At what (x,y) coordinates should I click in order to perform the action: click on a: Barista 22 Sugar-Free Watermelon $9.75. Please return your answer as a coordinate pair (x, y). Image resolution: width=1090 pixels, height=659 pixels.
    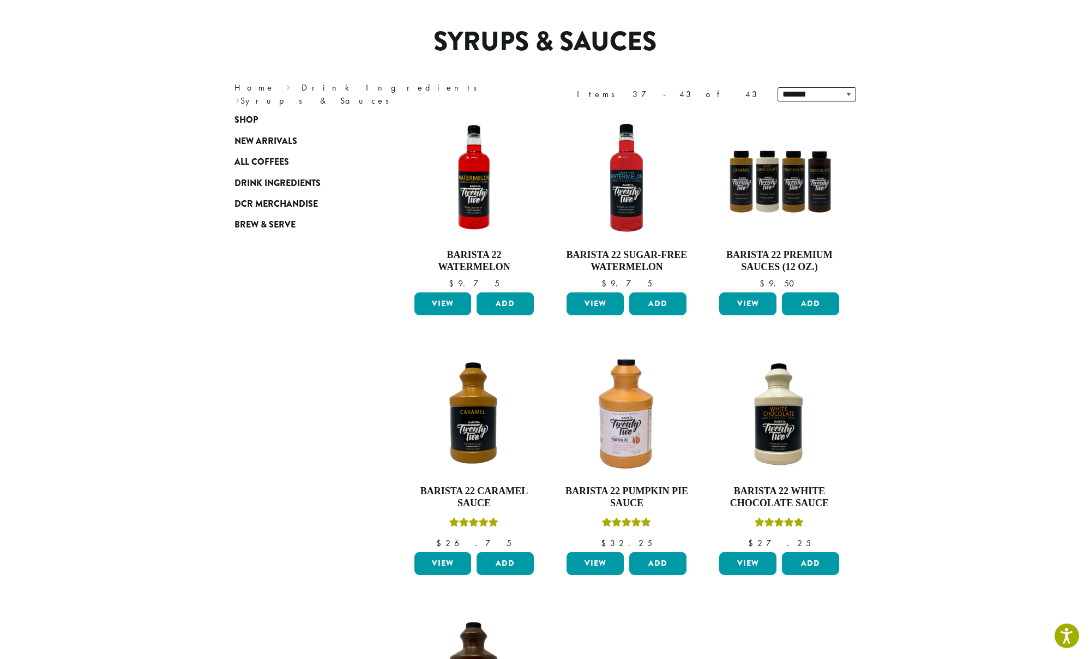
    Looking at the image, I should click on (627, 201).